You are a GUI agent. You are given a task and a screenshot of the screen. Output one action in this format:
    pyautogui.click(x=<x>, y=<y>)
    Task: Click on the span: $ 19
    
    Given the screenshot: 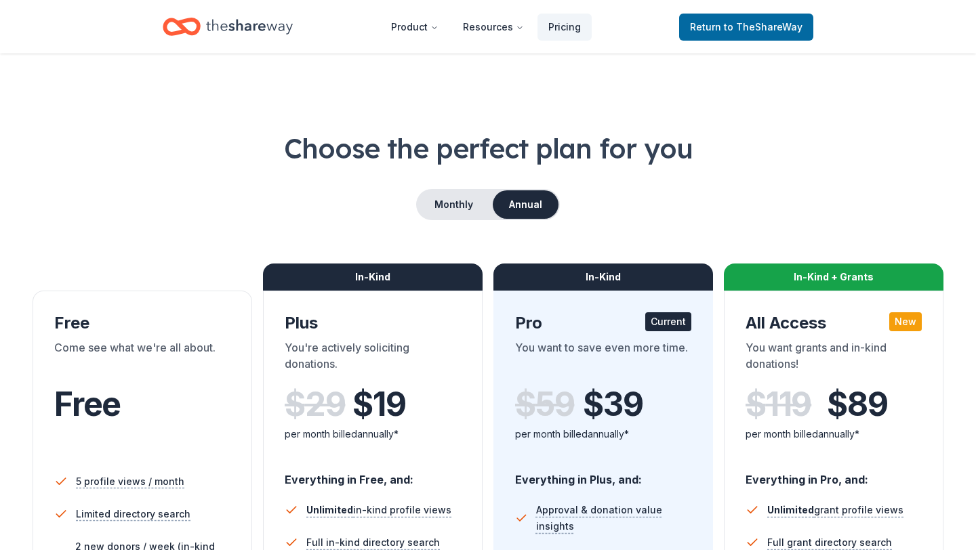 What is the action you would take?
    pyautogui.click(x=379, y=404)
    